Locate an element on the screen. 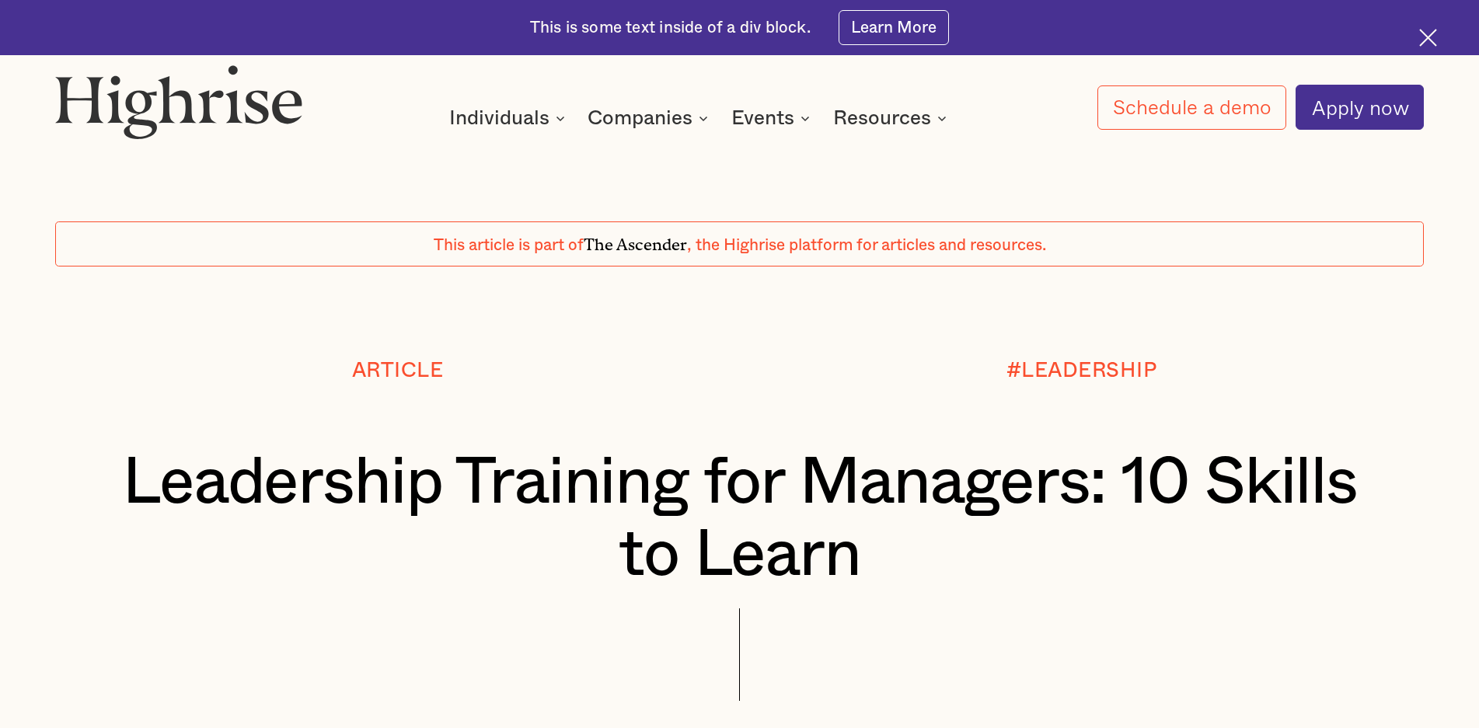 Image resolution: width=1479 pixels, height=728 pixels. a: Schedule a demo is located at coordinates (1192, 107).